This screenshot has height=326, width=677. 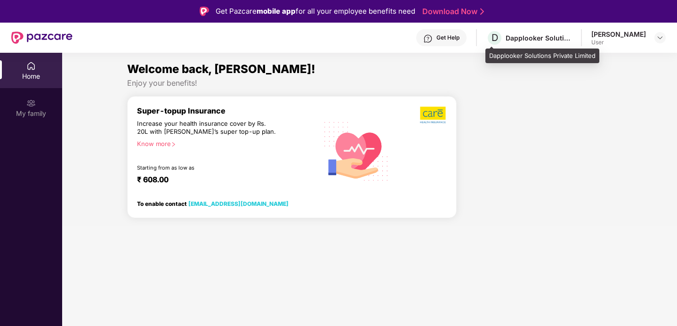 What do you see at coordinates (433, 115) in the screenshot?
I see `img: b5dec4f62d2307b9de63beb79f102df3.png` at bounding box center [433, 115].